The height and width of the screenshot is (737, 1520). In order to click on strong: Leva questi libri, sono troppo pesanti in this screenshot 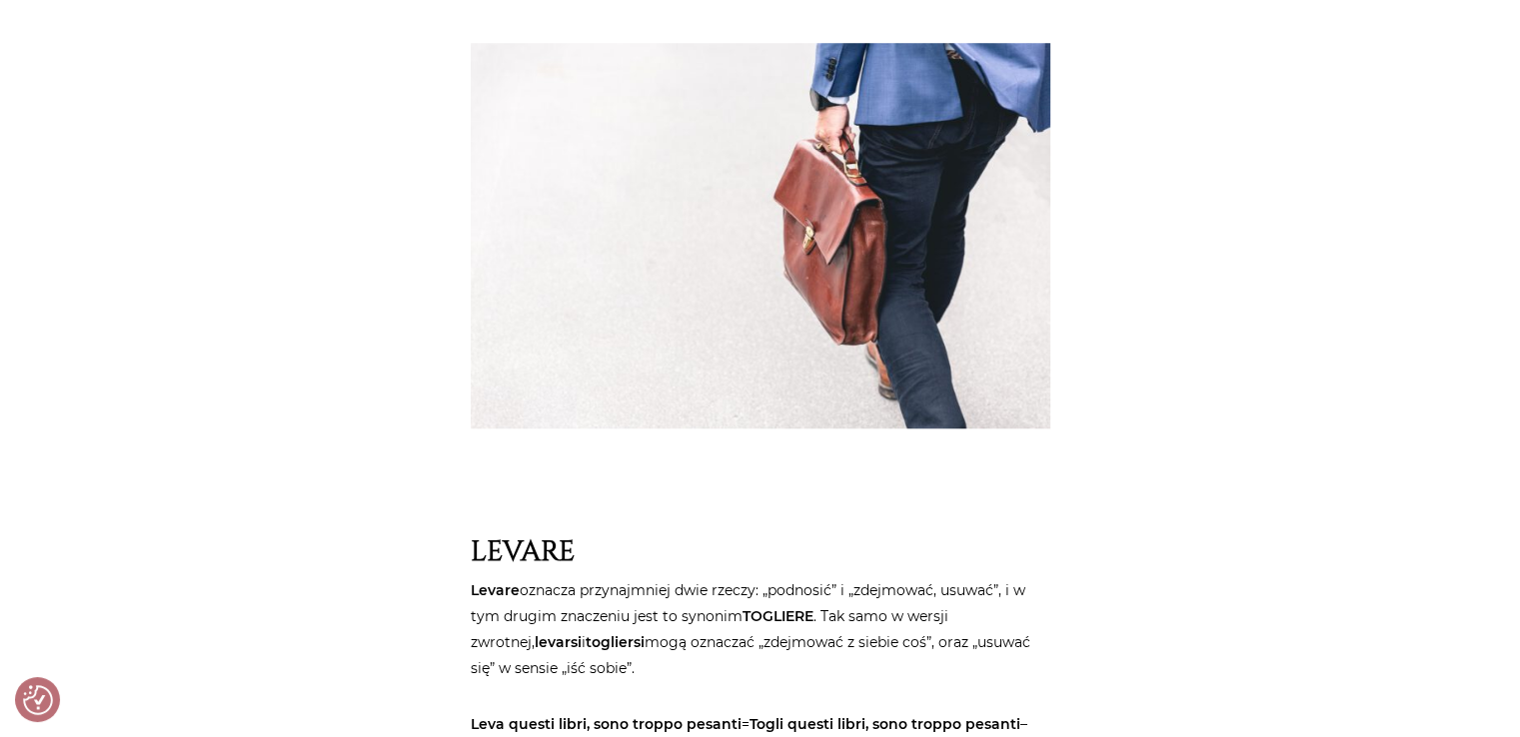, I will do `click(606, 724)`.